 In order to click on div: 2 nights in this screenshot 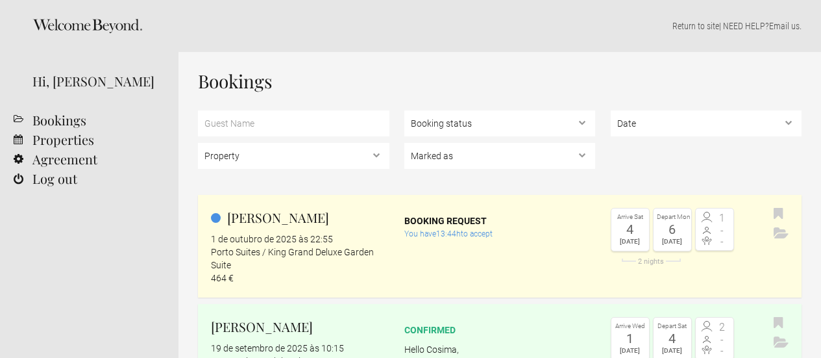, I will do `click(651, 261)`.